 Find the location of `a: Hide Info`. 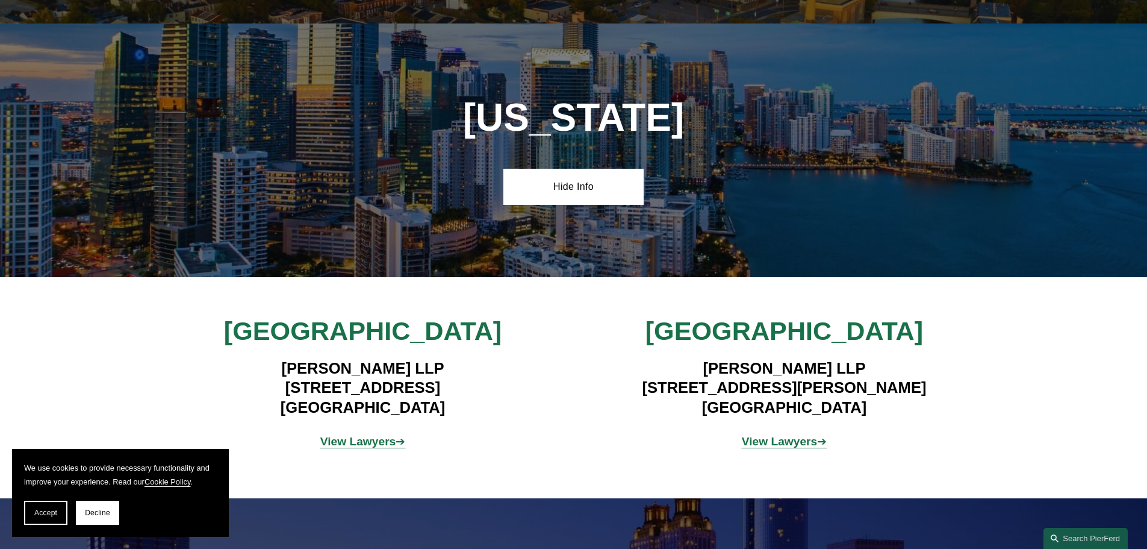

a: Hide Info is located at coordinates (573, 187).